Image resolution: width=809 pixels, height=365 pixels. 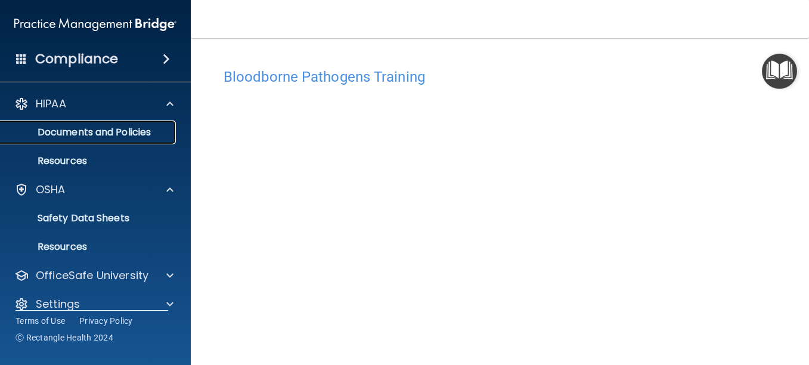 I want to click on a: Terms of Use, so click(x=40, y=321).